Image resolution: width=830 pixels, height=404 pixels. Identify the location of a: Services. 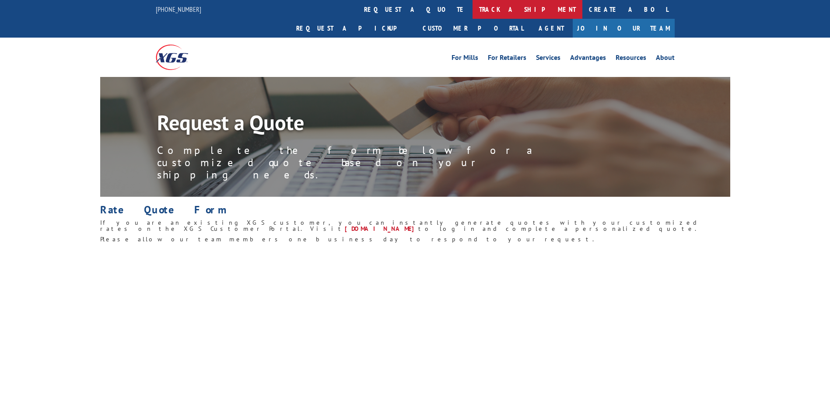
(548, 59).